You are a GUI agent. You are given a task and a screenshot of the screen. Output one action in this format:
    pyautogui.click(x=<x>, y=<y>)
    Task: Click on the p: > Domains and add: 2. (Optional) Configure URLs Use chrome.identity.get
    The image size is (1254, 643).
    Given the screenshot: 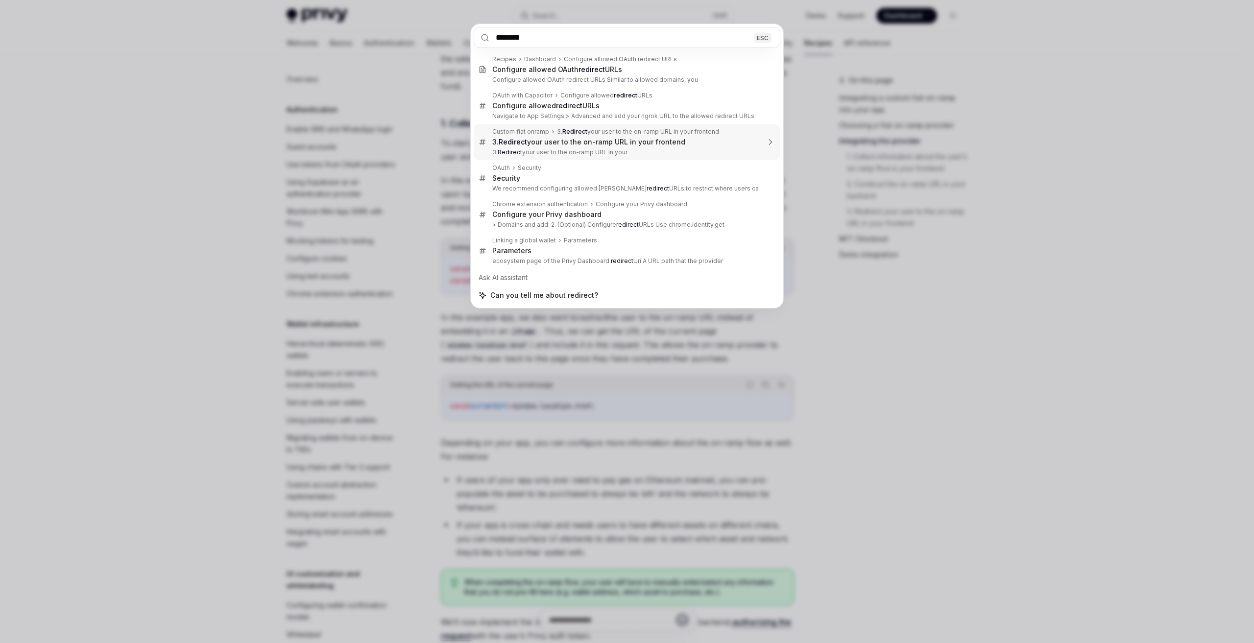 What is the action you would take?
    pyautogui.click(x=626, y=225)
    